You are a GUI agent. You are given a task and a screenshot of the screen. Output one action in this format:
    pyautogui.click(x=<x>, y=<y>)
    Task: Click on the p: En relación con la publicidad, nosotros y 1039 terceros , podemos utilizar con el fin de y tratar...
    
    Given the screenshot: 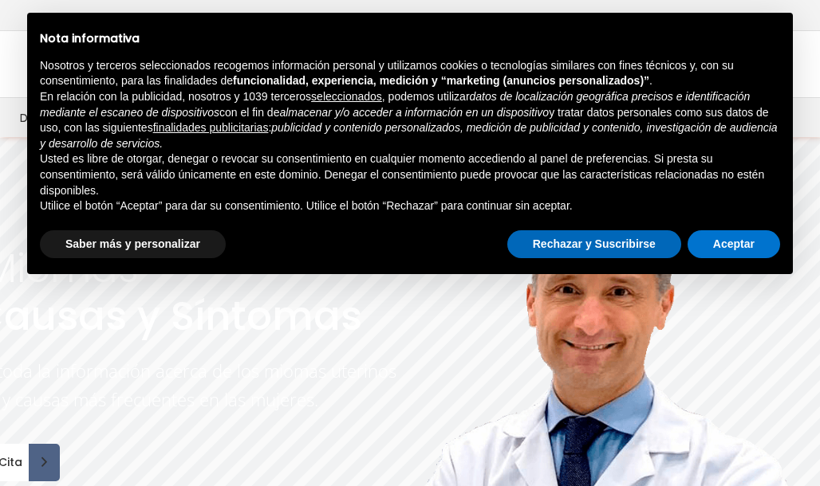 What is the action you would take?
    pyautogui.click(x=410, y=120)
    